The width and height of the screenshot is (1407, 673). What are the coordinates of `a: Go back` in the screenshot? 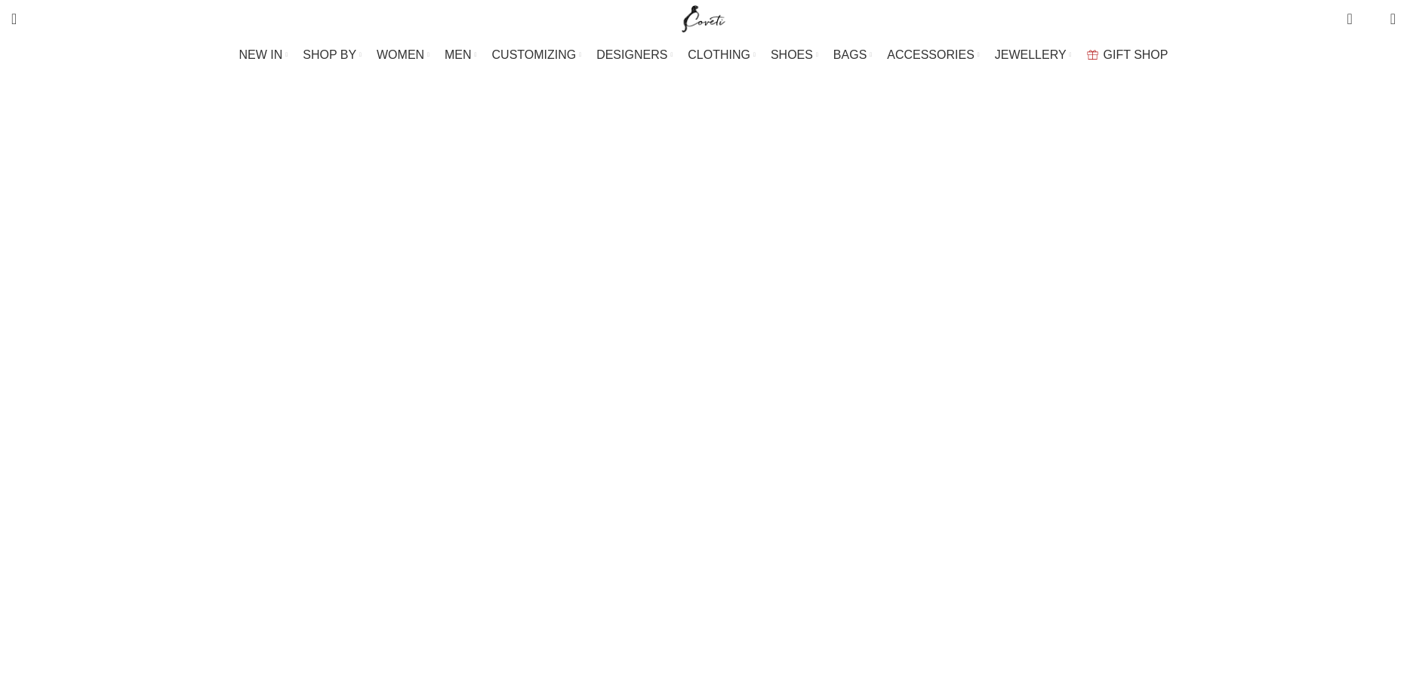 It's located at (623, 106).